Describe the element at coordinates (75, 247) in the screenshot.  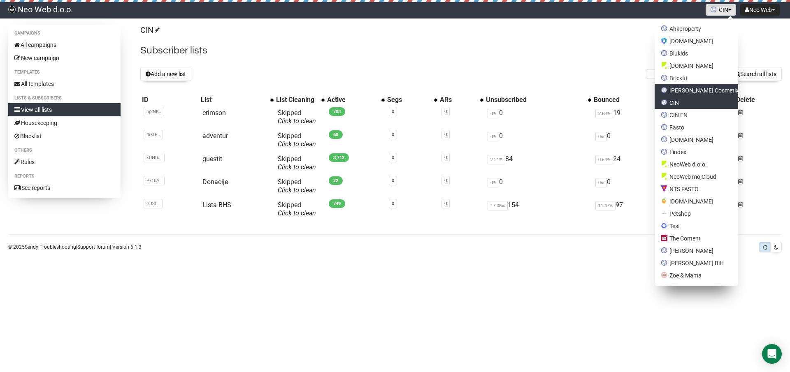
I see `p: © 2025 | | | Version 6.1.3` at that location.